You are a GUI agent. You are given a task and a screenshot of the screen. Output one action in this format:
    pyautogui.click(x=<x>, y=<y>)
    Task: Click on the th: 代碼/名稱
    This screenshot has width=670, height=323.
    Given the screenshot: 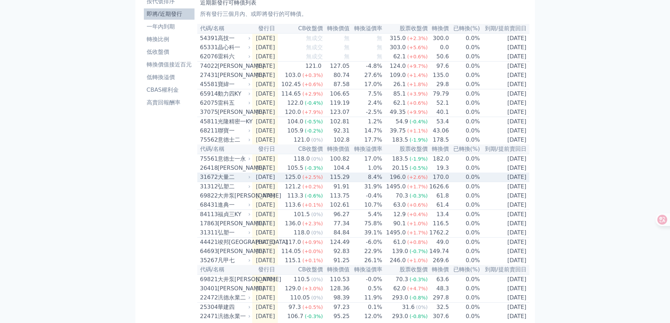 What is the action you would take?
    pyautogui.click(x=225, y=29)
    